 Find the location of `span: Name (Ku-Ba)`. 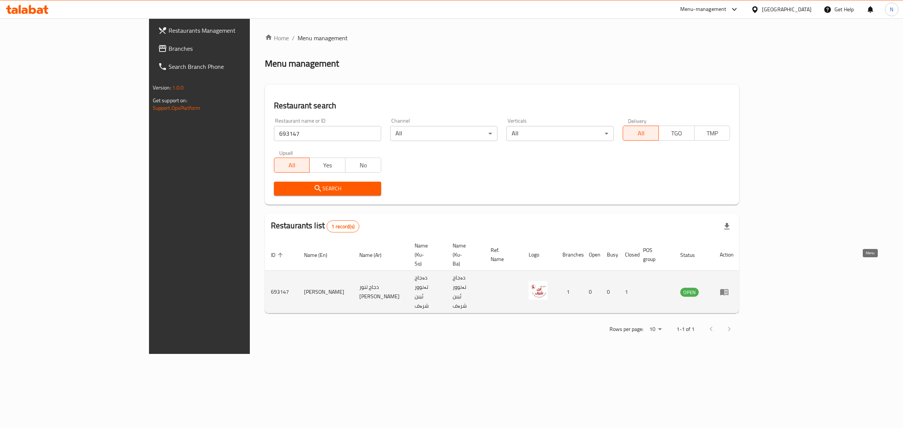

span: Name (Ku-Ba) is located at coordinates (464, 255).